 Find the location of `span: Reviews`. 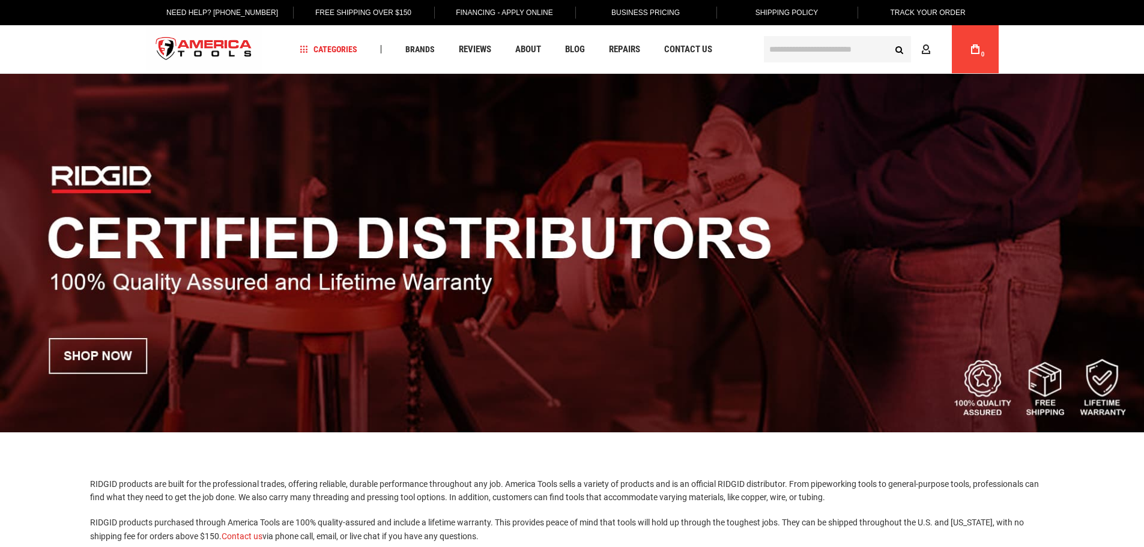

span: Reviews is located at coordinates (475, 49).